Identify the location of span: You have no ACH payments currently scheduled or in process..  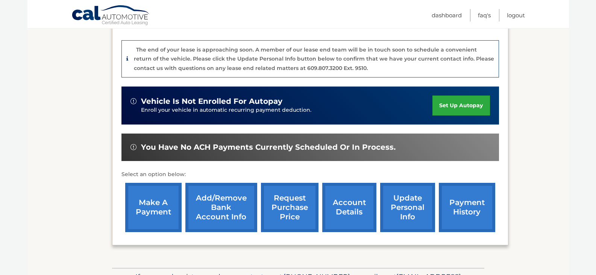
(268, 147).